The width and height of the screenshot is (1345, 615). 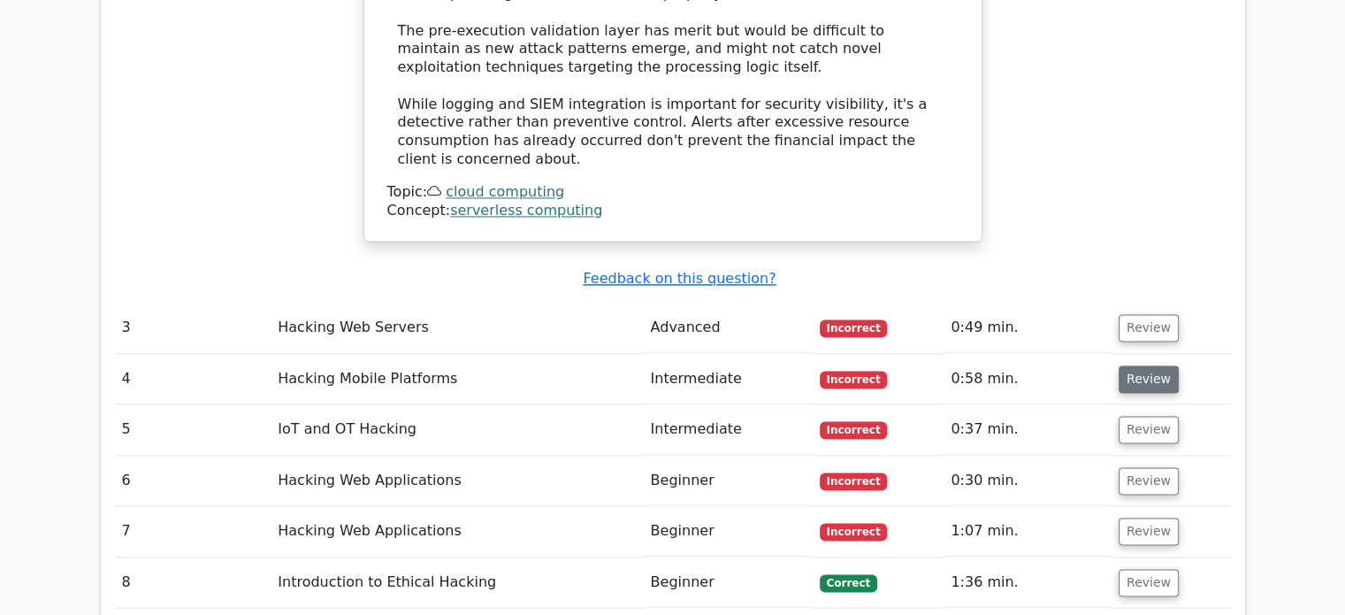 I want to click on td: IoT and OT Hacking, so click(x=456, y=429).